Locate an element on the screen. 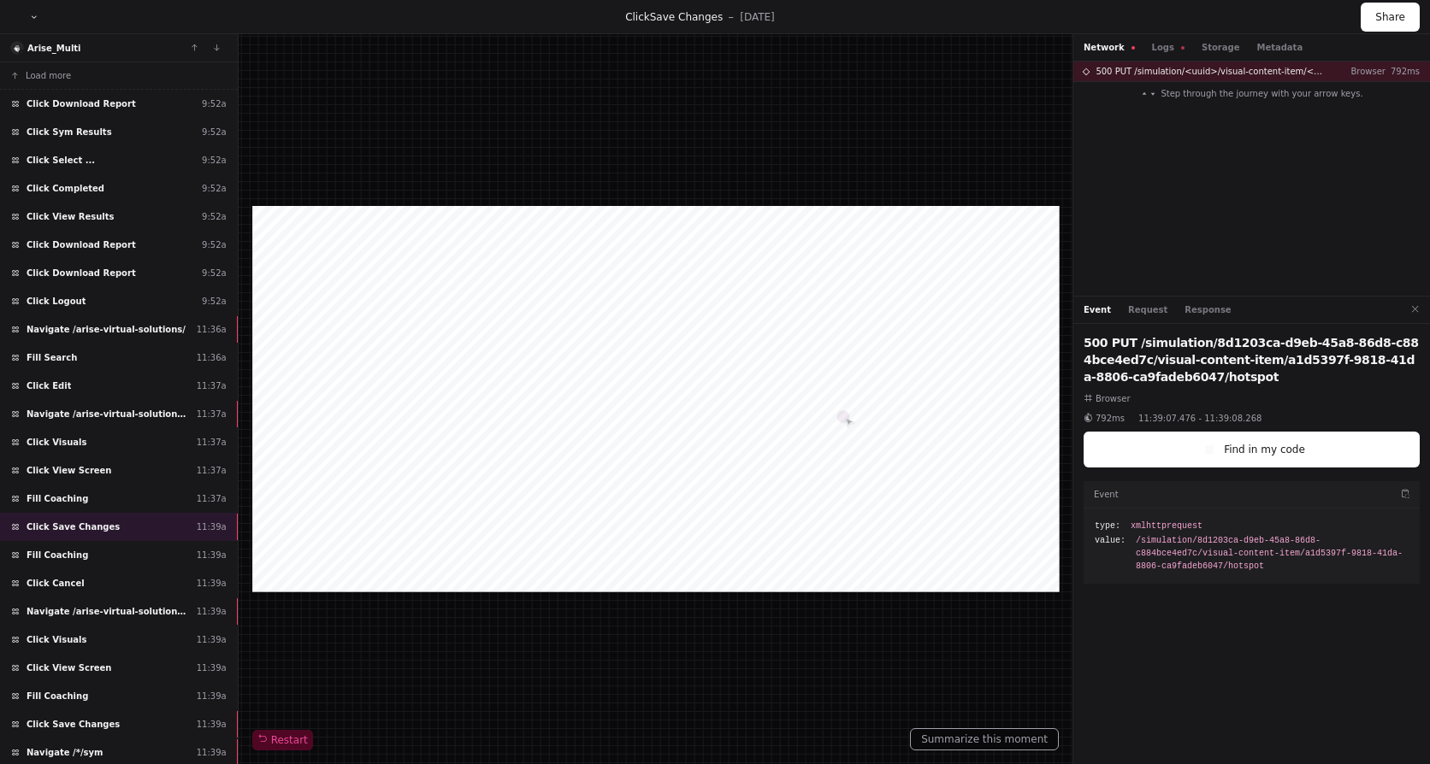 The image size is (1430, 764). span: Click Cancel is located at coordinates (56, 583).